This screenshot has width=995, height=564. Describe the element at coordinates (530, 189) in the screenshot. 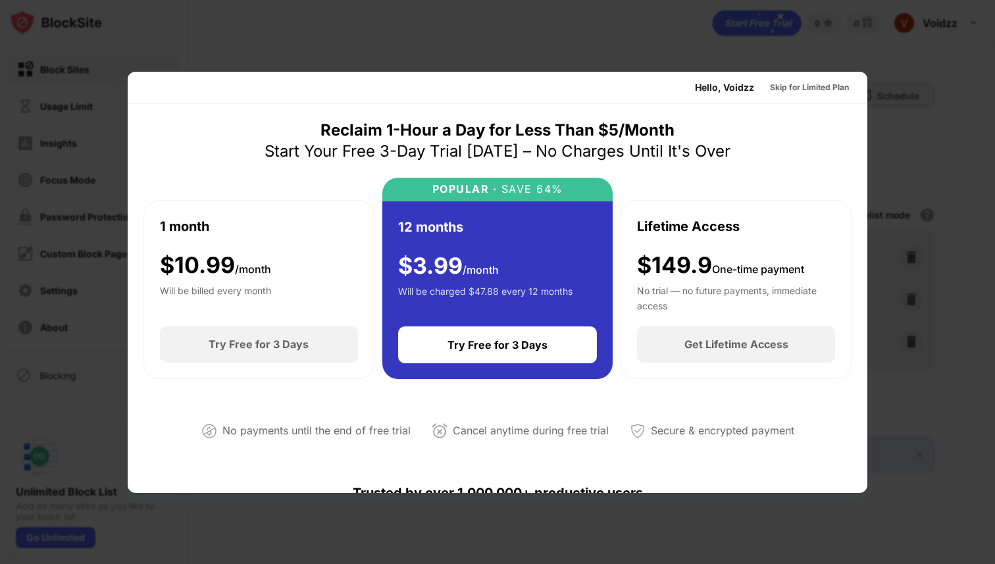

I see `div: SAVE 64%` at that location.